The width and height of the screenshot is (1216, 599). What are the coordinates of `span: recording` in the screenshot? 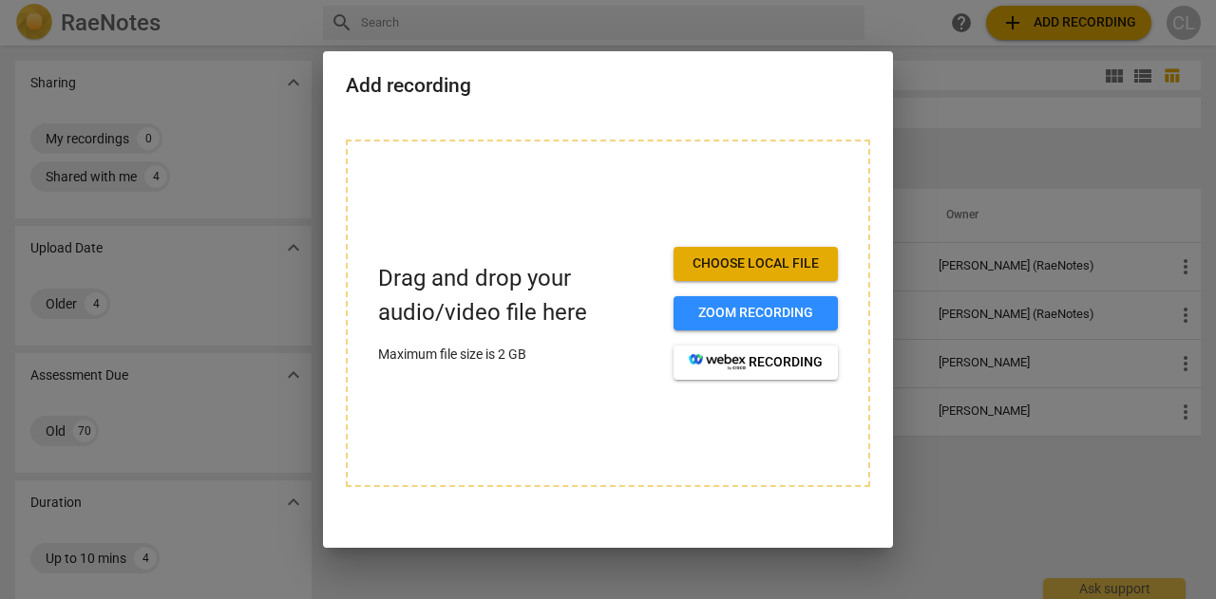 It's located at (755, 363).